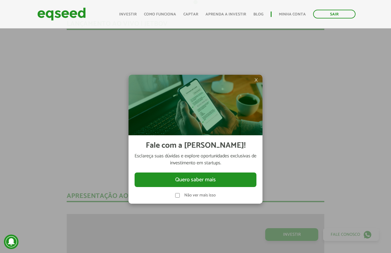 Image resolution: width=391 pixels, height=253 pixels. What do you see at coordinates (160, 14) in the screenshot?
I see `a: Como funciona` at bounding box center [160, 14].